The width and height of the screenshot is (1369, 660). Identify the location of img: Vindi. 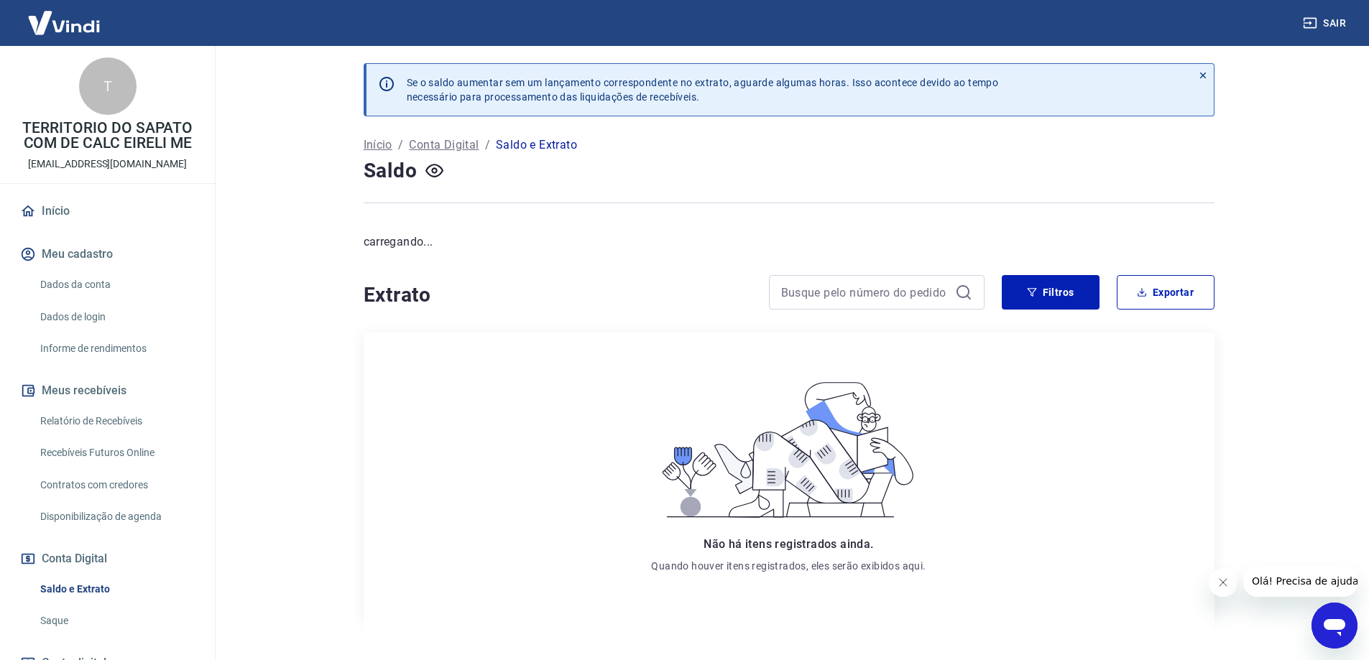
(64, 22).